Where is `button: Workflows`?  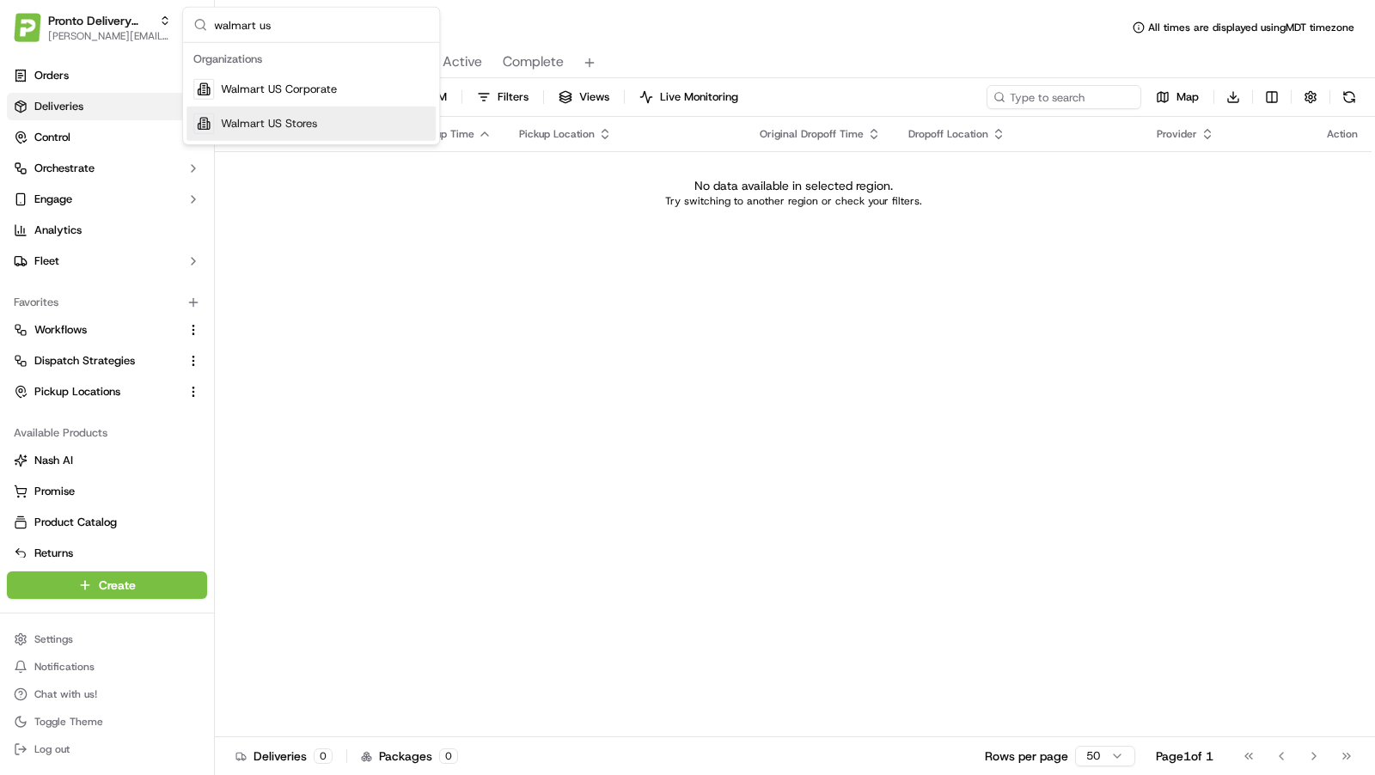 button: Workflows is located at coordinates (107, 330).